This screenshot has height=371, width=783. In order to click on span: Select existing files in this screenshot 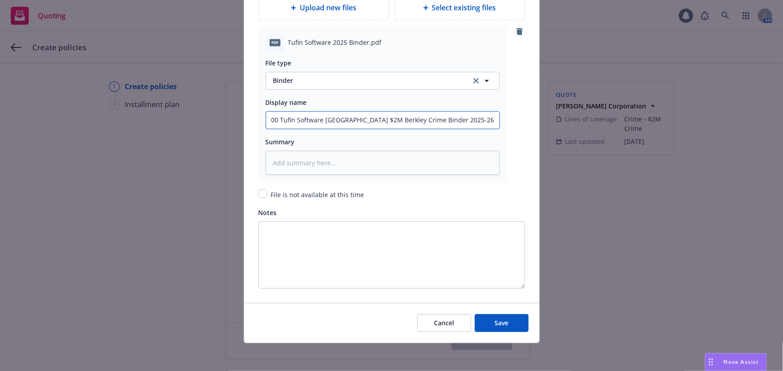, I will do `click(464, 8)`.